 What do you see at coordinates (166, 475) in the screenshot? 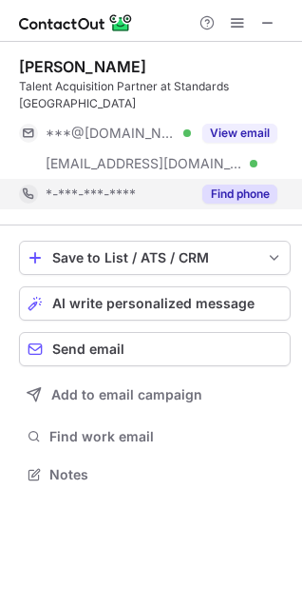
I see `span: Notes` at bounding box center [166, 475].